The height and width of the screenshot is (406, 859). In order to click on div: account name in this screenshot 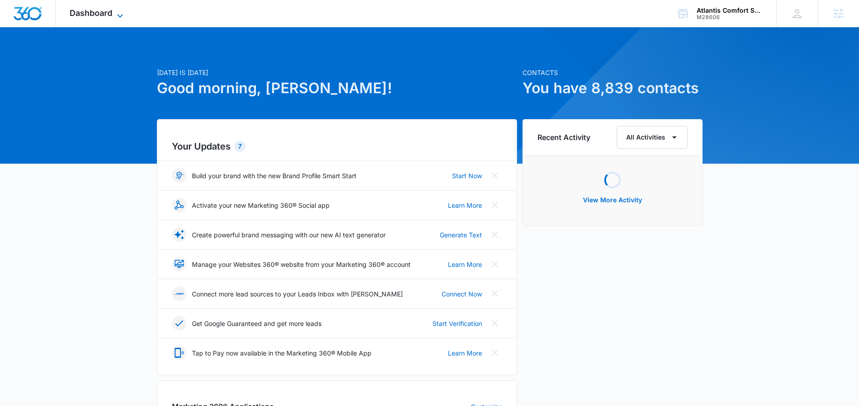, I will do `click(730, 10)`.